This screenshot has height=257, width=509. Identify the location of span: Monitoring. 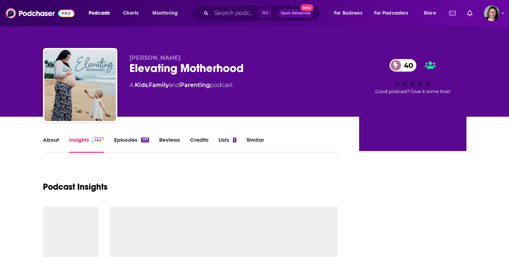
(165, 13).